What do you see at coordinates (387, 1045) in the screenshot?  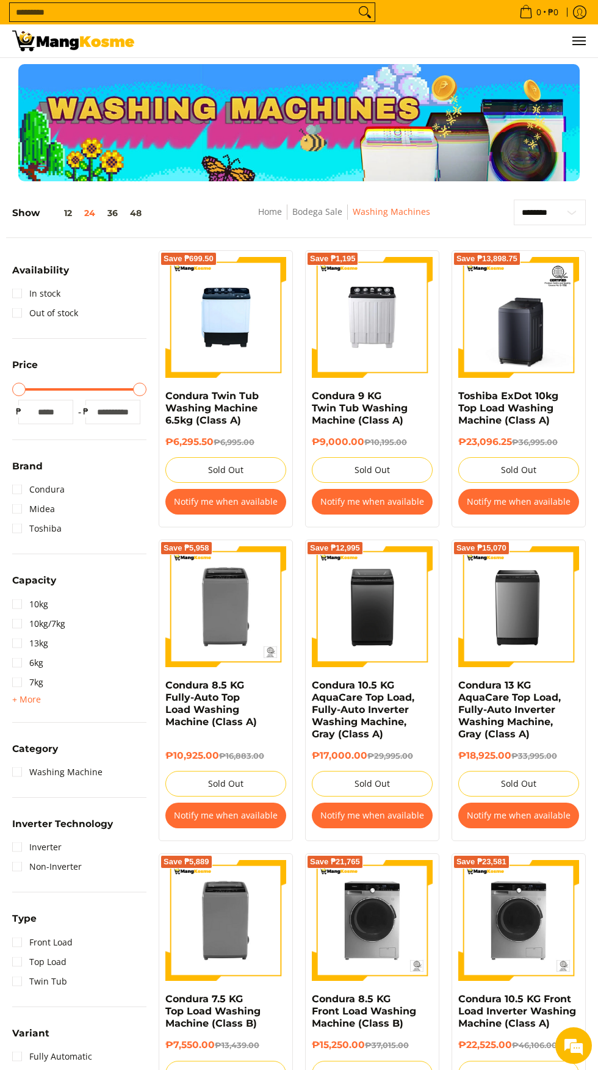 I see `del: ₱37,015.00` at bounding box center [387, 1045].